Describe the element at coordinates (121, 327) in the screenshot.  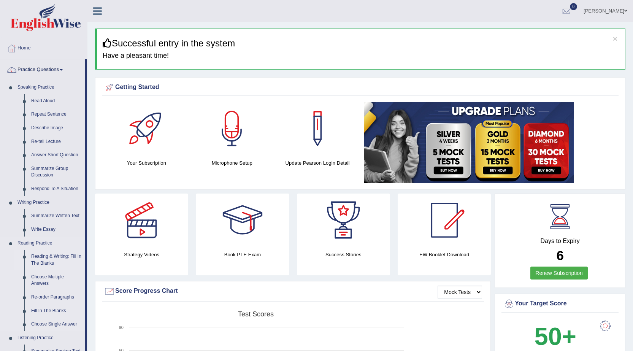
I see `text: 90` at that location.